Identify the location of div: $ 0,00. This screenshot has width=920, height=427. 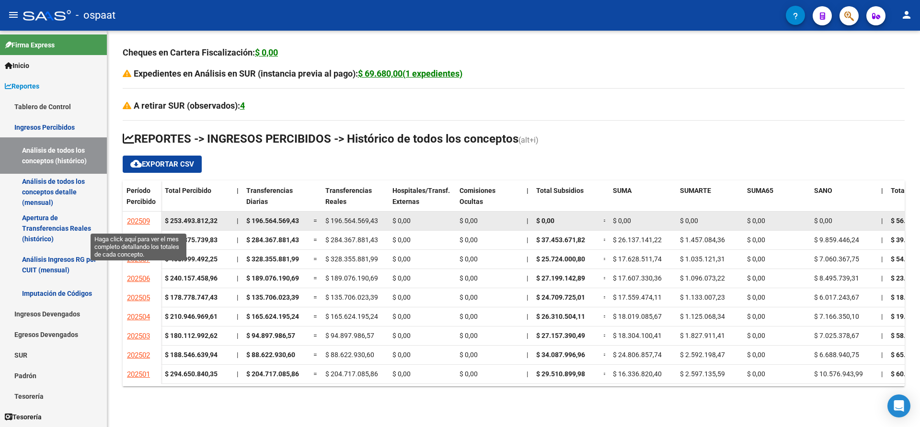
(266, 53).